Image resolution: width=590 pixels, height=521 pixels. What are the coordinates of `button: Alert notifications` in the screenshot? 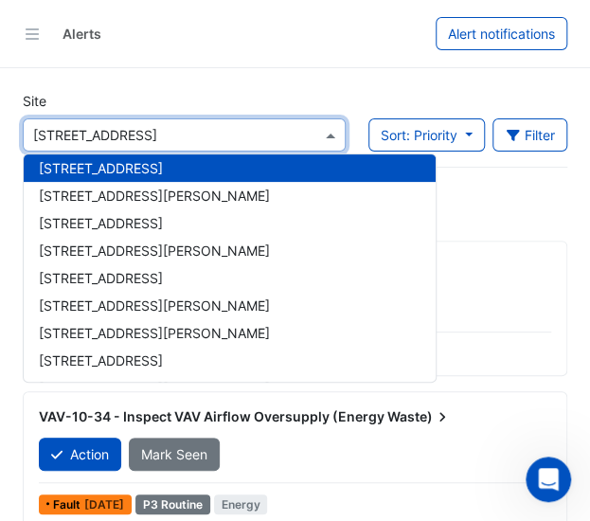 It's located at (501, 33).